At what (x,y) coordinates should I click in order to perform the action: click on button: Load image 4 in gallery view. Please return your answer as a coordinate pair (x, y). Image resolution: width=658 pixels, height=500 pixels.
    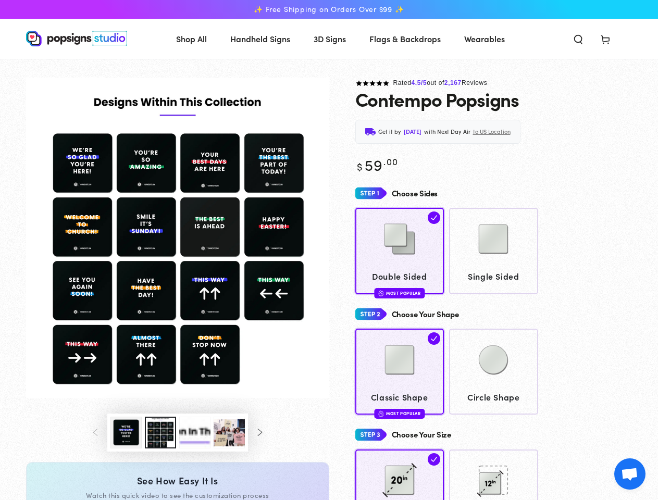
    Looking at the image, I should click on (195, 433).